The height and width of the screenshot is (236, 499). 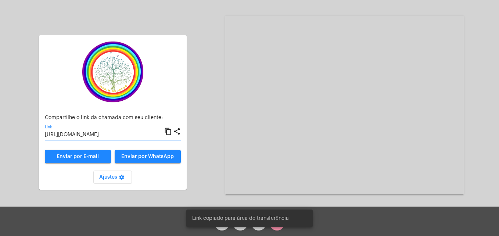 I want to click on img: c337f8d0-2252-6d55-8527-ab50248c0d14.png, so click(x=113, y=72).